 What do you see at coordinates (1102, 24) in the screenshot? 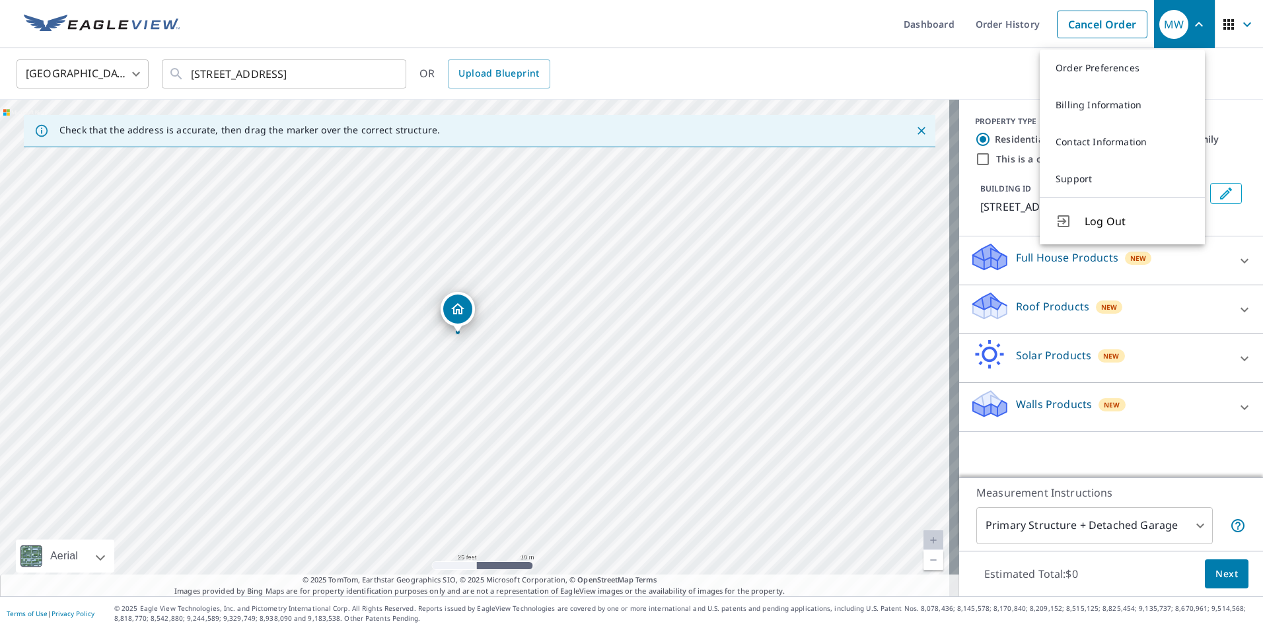
I see `a: Cancel Order` at bounding box center [1102, 24].